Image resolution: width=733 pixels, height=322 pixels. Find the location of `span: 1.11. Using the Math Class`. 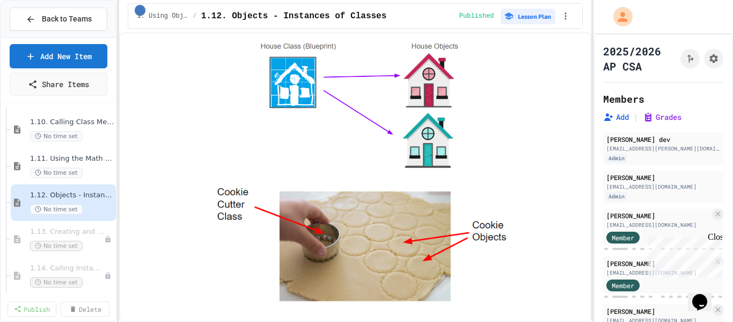

span: 1.11. Using the Math Class is located at coordinates (72, 158).